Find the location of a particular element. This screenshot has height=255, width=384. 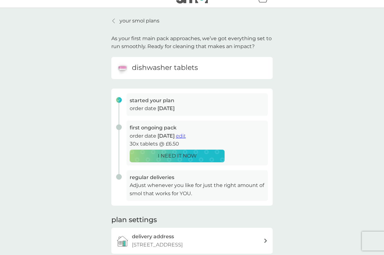

p: your smol plans is located at coordinates (139, 21).